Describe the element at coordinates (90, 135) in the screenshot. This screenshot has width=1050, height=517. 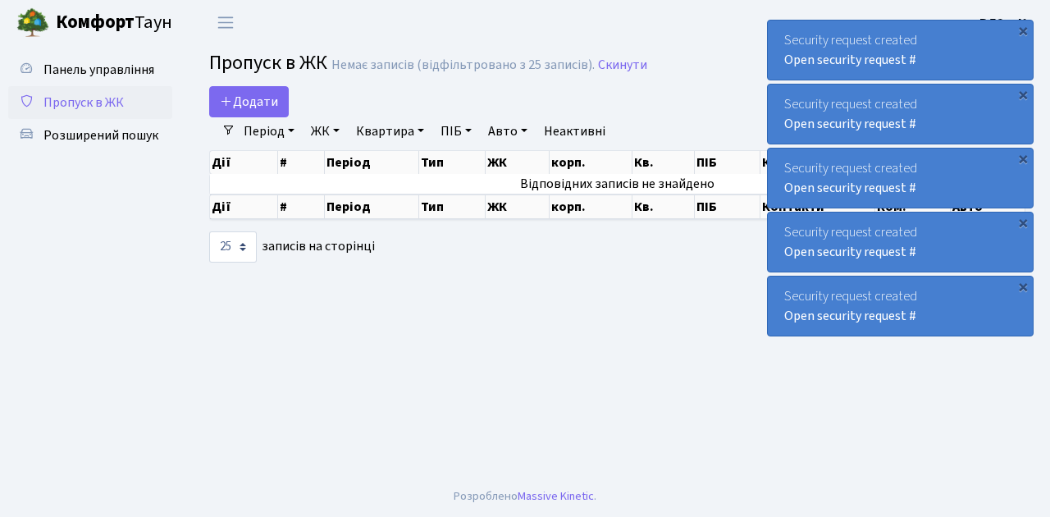
I see `a: Розширений пошук` at that location.